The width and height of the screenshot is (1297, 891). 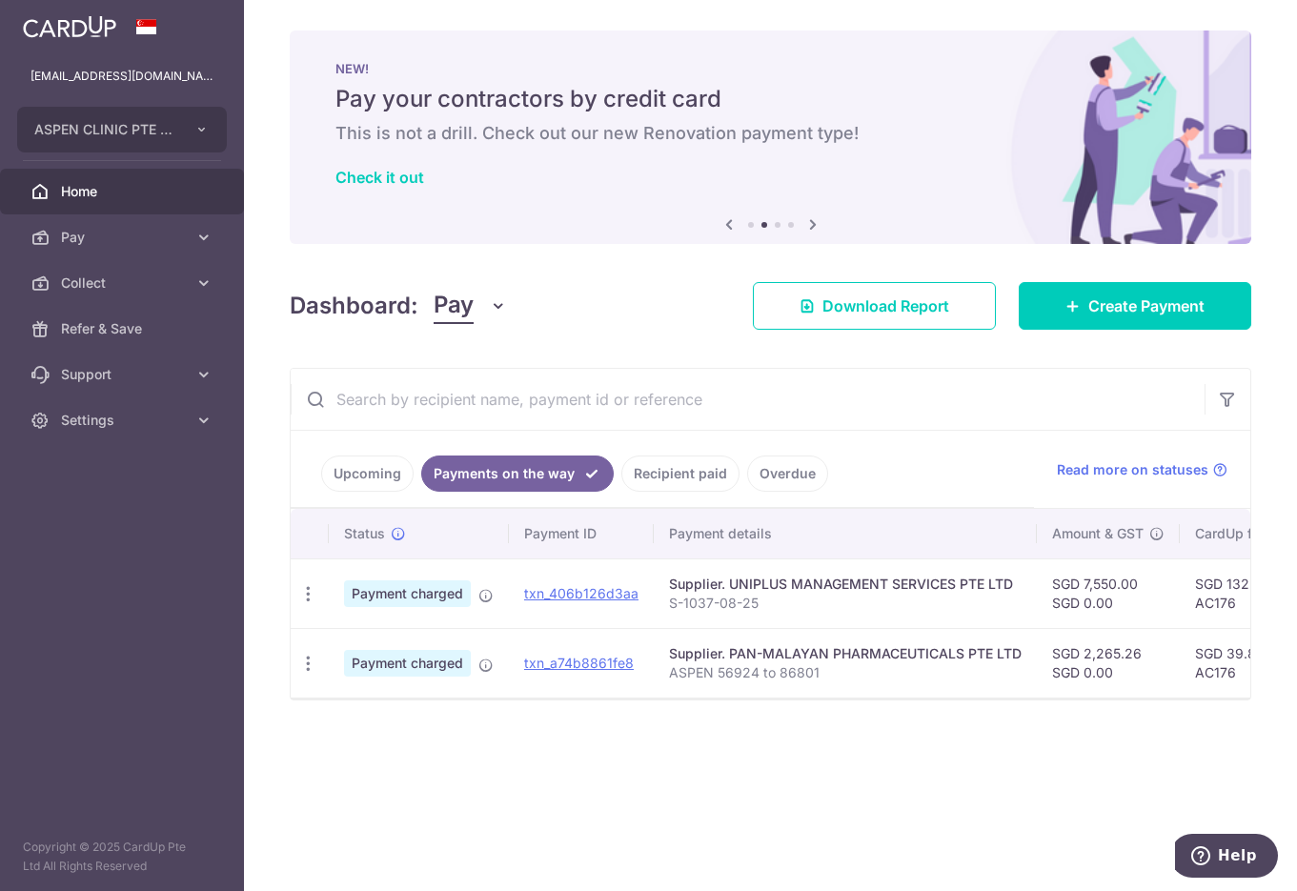 I want to click on h5: Pay your contractors by credit card, so click(x=770, y=99).